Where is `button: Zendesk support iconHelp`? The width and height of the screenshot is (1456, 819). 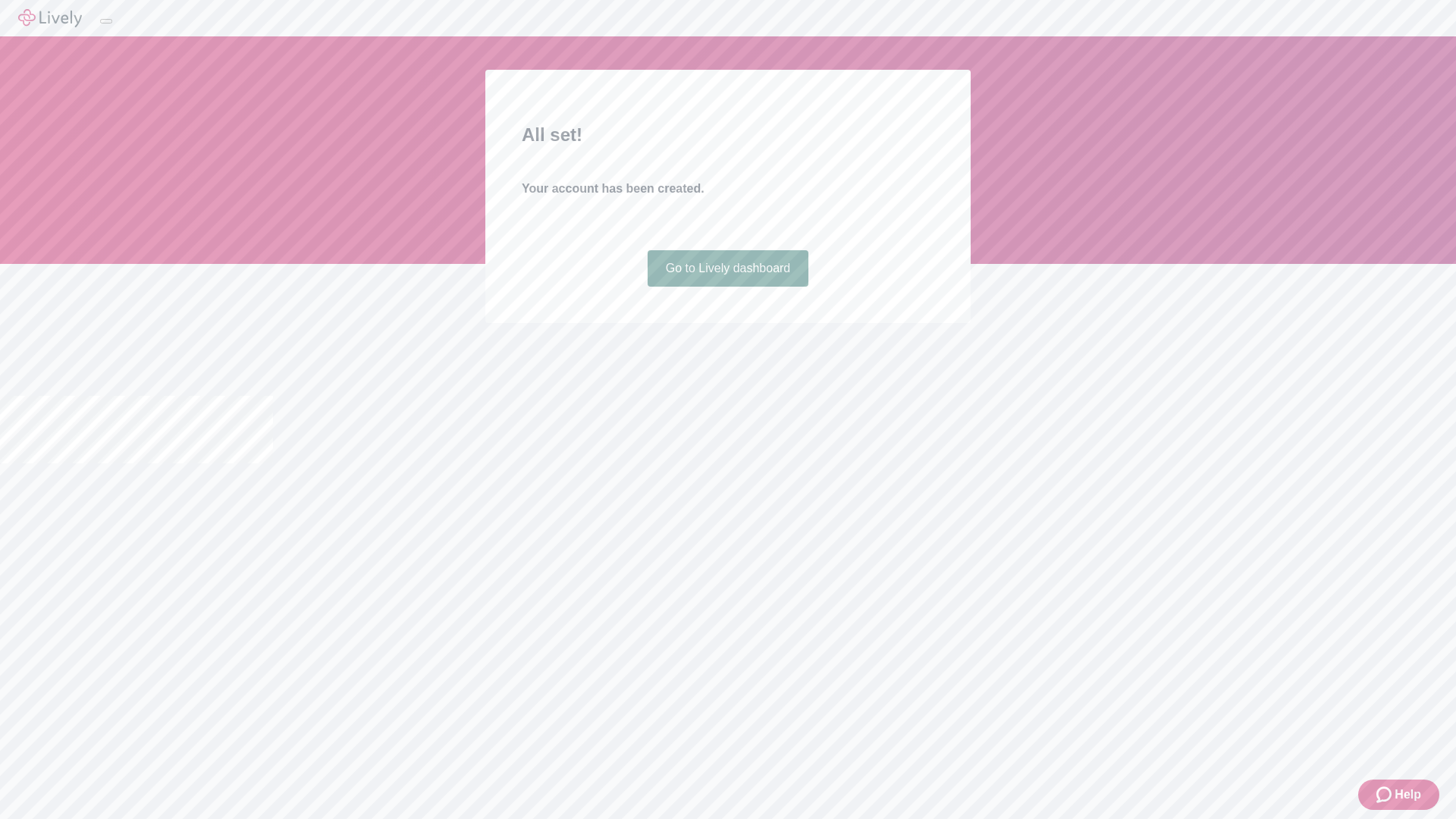
button: Zendesk support iconHelp is located at coordinates (1399, 795).